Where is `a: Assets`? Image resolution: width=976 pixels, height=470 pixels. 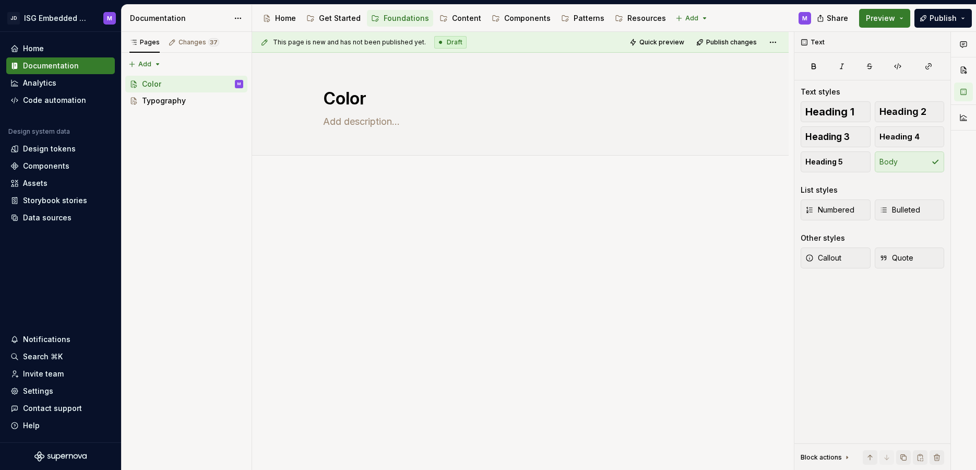 a: Assets is located at coordinates (61, 183).